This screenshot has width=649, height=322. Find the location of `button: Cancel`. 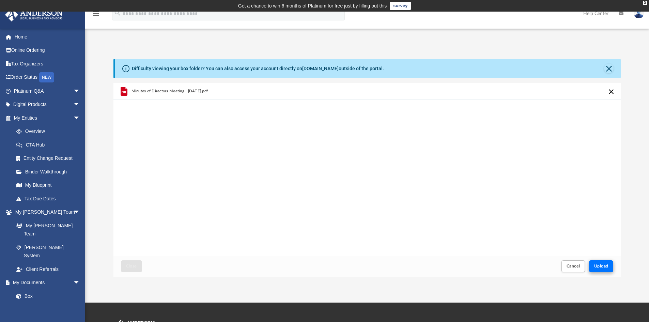

button: Cancel is located at coordinates (574, 266).